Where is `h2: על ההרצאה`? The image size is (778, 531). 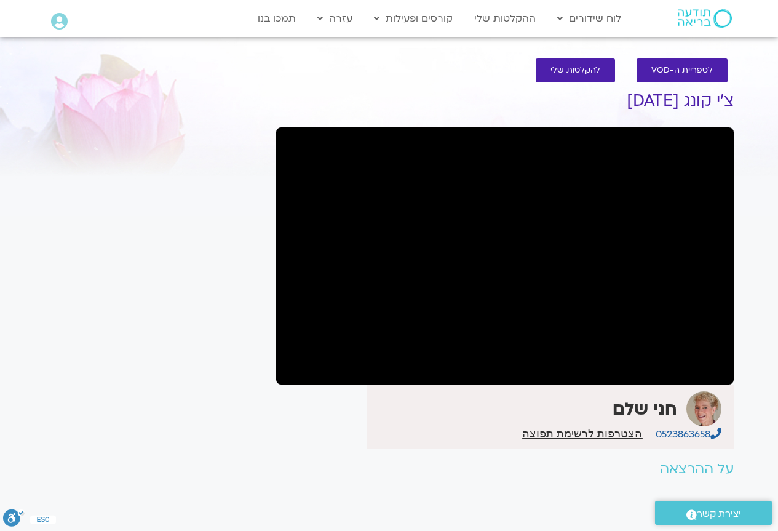
h2: על ההרצאה is located at coordinates (505, 469).